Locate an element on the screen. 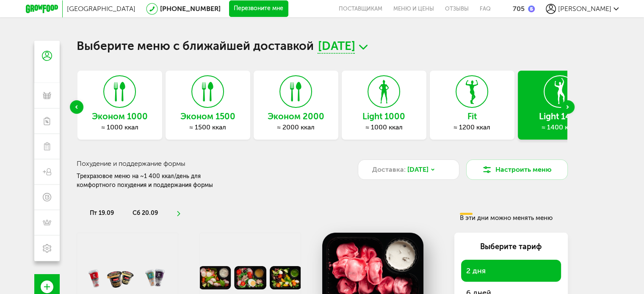  h3: Похудение и поддержание формы is located at coordinates (208, 164).